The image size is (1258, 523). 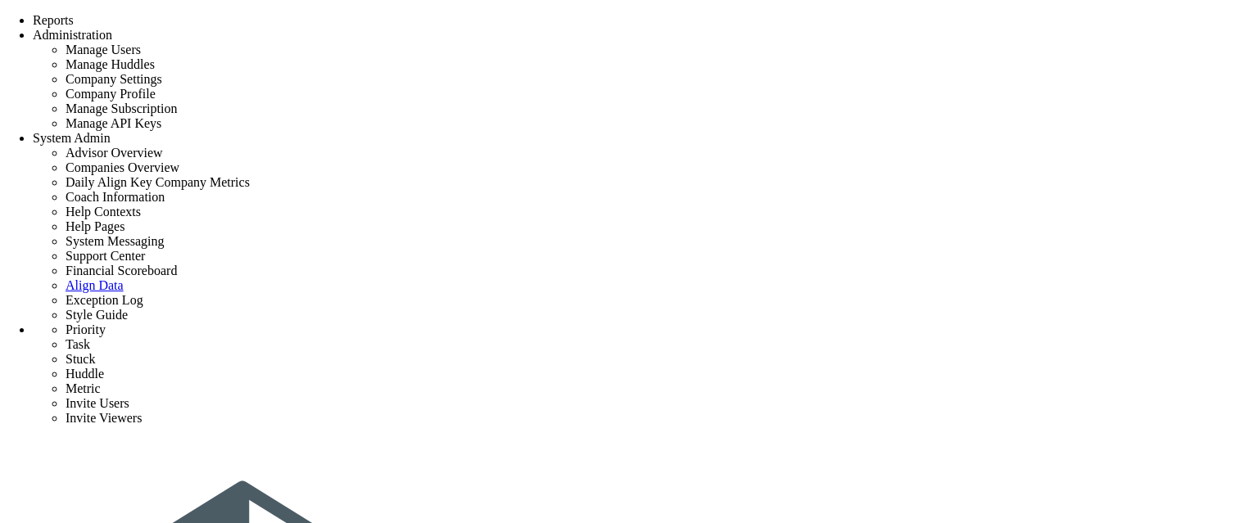 I want to click on span: Help Contexts, so click(x=103, y=211).